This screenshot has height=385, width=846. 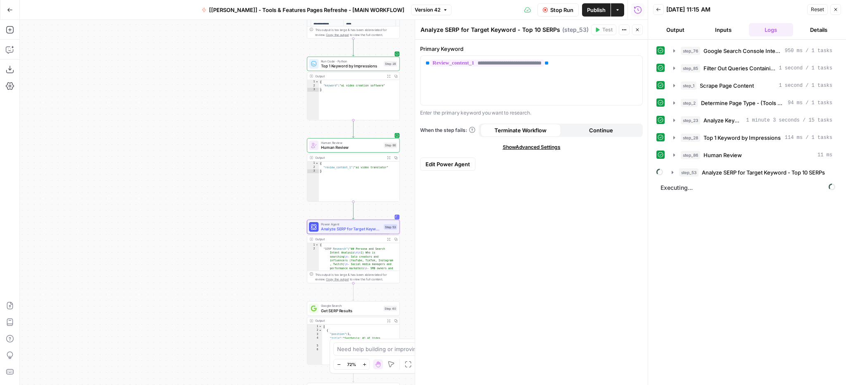 What do you see at coordinates (351, 61) in the screenshot?
I see `span: Run Code · Python` at bounding box center [351, 61].